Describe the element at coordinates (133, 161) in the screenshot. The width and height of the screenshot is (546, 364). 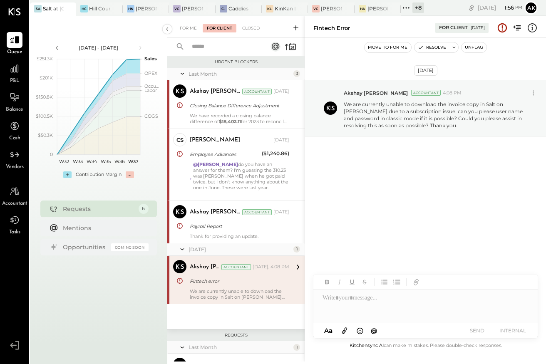
I see `text: W37` at that location.